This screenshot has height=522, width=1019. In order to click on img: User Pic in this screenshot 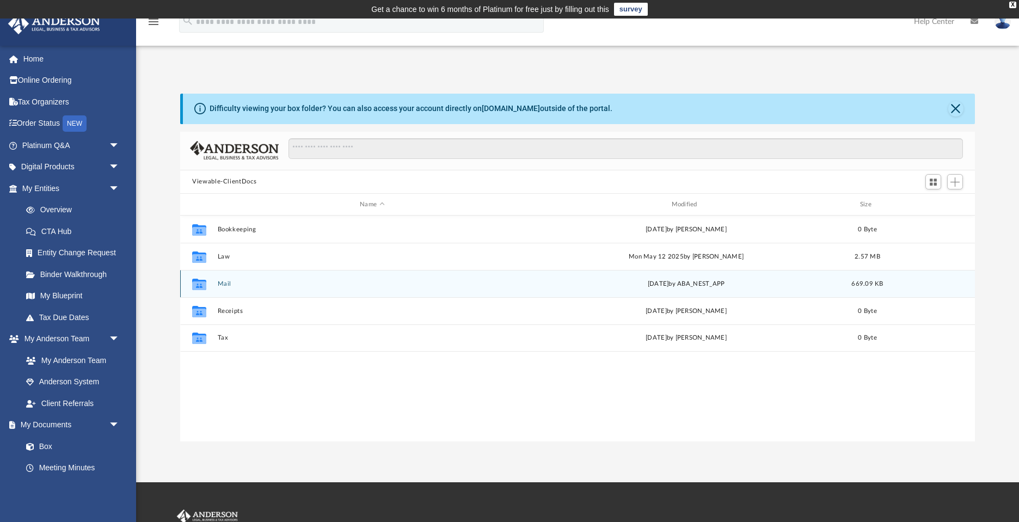, I will do `click(1003, 21)`.